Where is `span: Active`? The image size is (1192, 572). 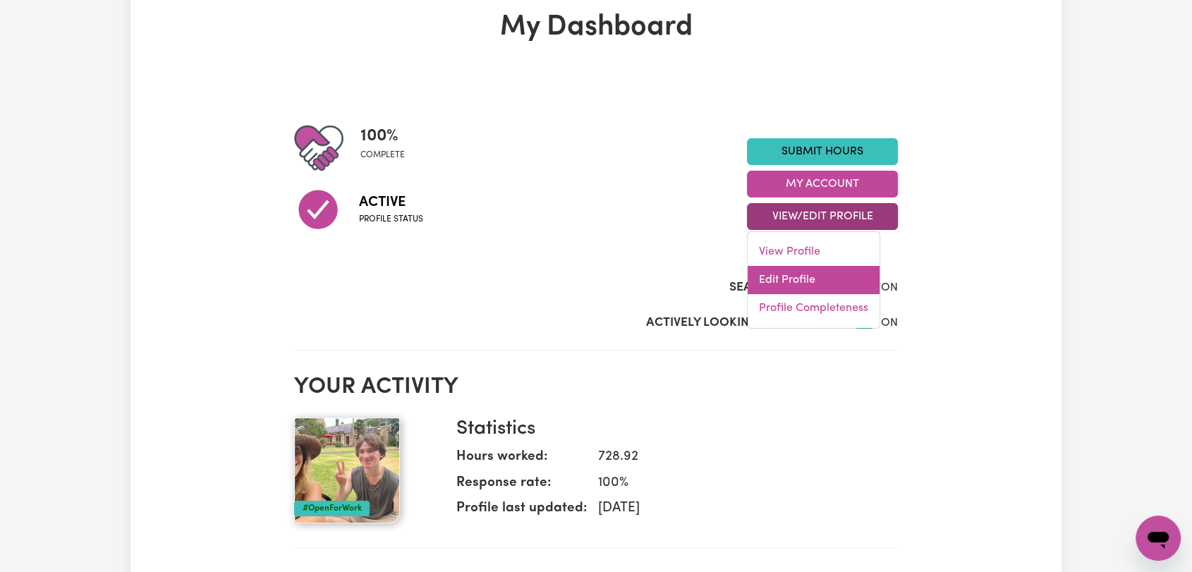 span: Active is located at coordinates (391, 202).